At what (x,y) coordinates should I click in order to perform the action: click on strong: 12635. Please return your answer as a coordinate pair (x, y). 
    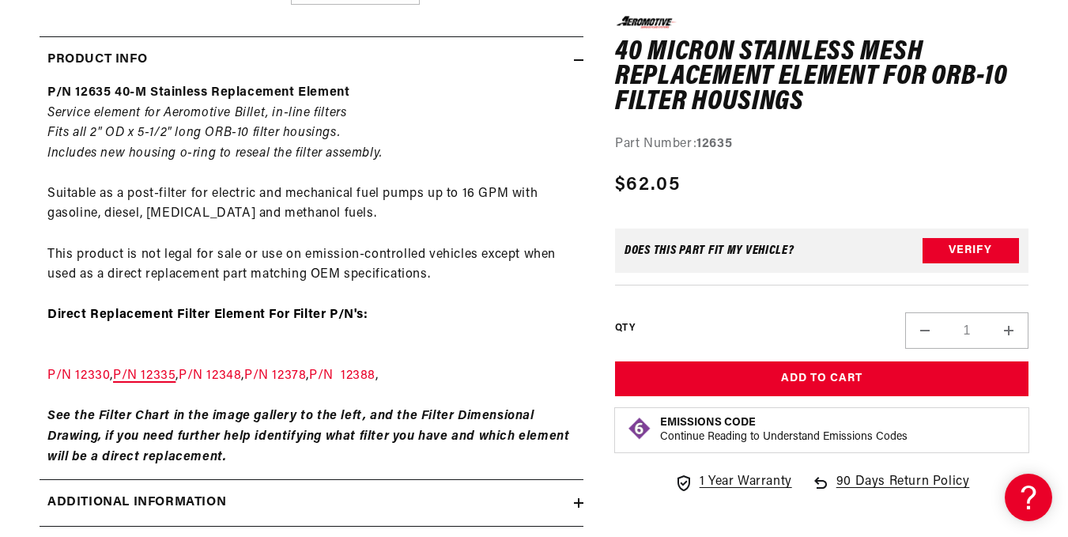
    Looking at the image, I should click on (714, 144).